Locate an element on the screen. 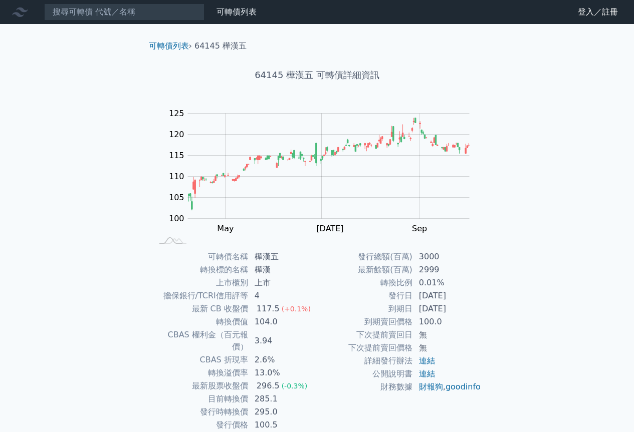  td: 發行日 is located at coordinates (365, 296).